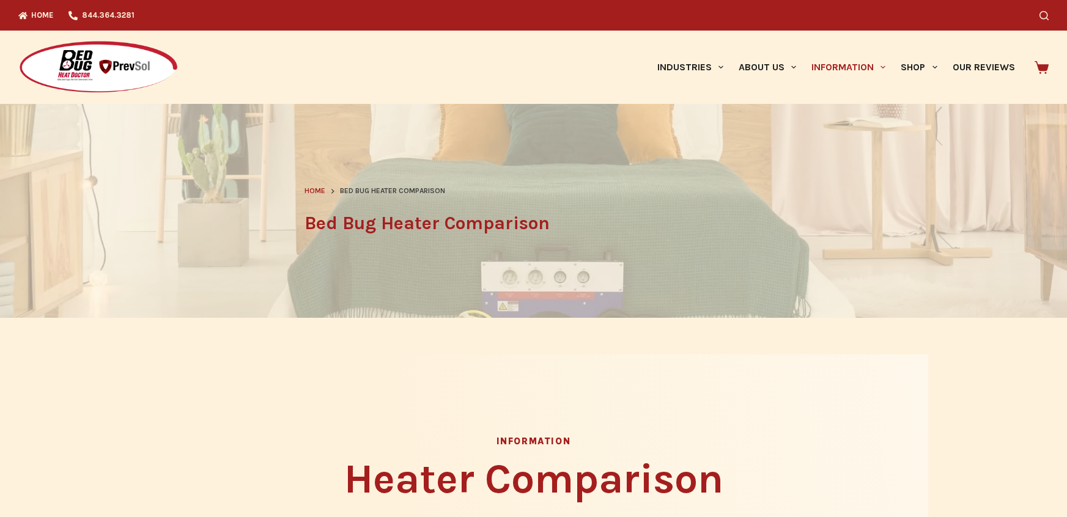 The image size is (1067, 517). I want to click on h5: Information, so click(533, 441).